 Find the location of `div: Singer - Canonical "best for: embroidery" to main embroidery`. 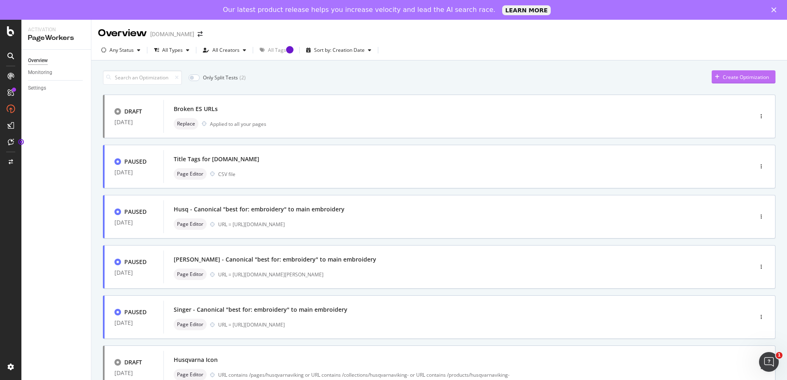

div: Singer - Canonical "best for: embroidery" to main embroidery is located at coordinates (260, 310).